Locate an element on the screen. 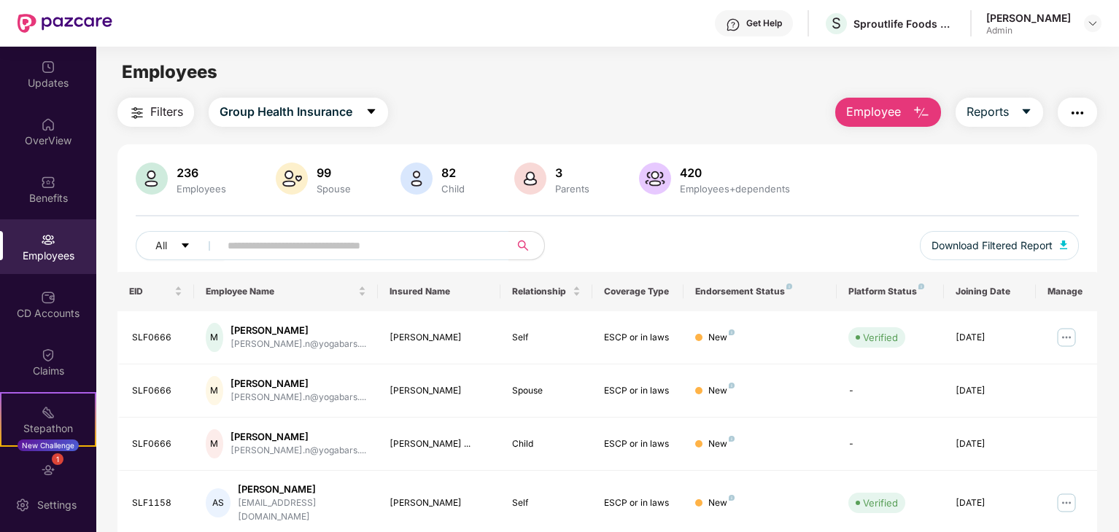  div: Employees is located at coordinates (201, 189).